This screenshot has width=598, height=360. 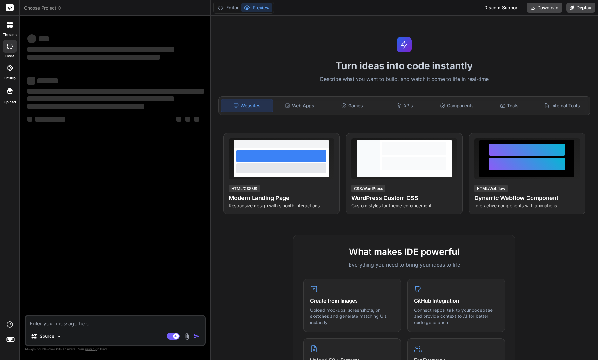 I want to click on h4: WordPress Custom CSS, so click(x=404, y=198).